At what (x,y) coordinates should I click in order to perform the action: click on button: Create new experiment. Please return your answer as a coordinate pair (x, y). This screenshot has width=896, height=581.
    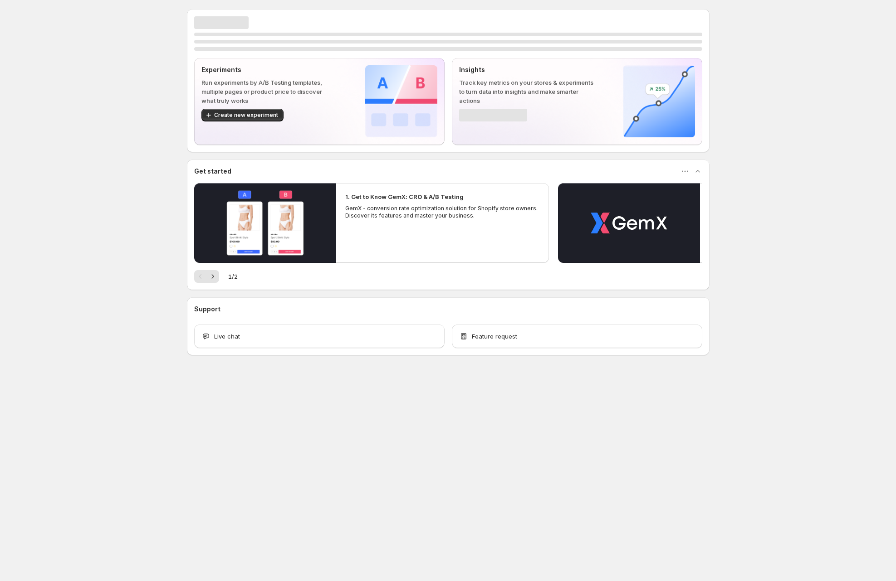
    Looking at the image, I should click on (242, 115).